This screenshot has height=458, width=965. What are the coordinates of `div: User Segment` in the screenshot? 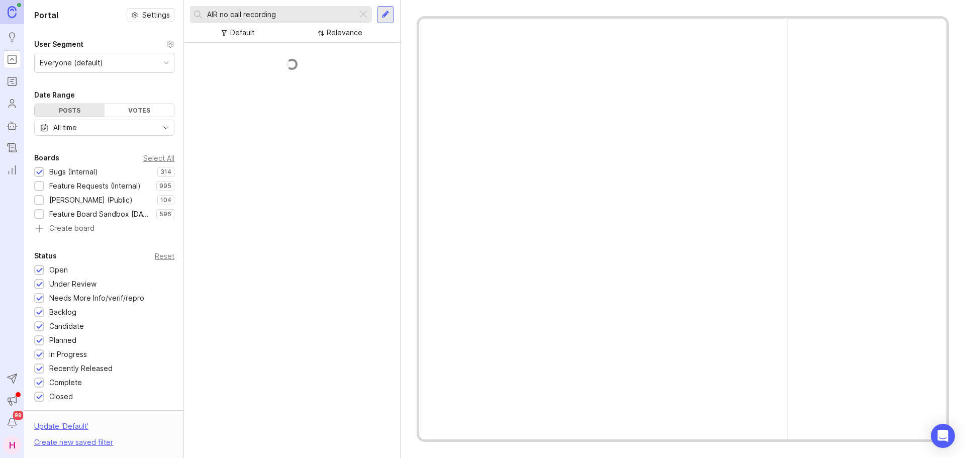 It's located at (59, 44).